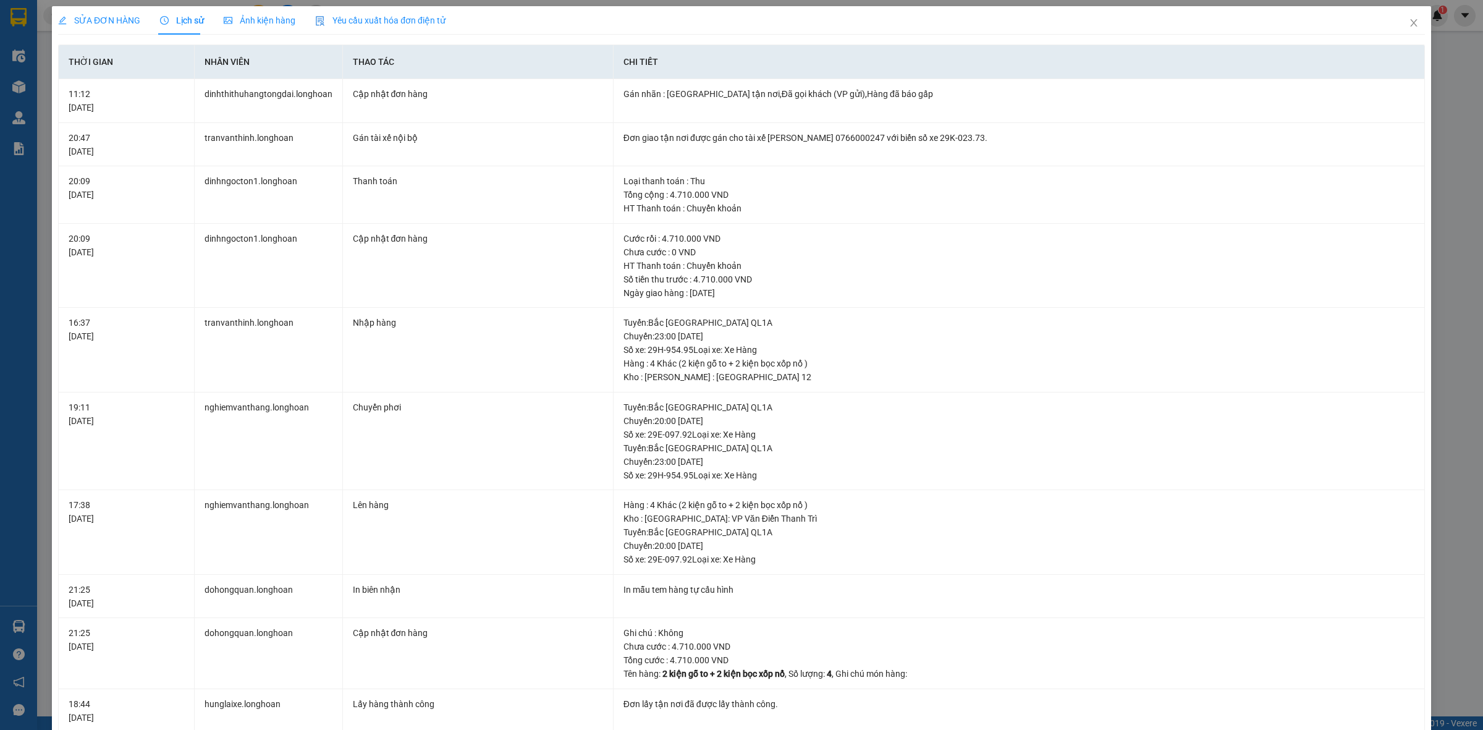 The height and width of the screenshot is (730, 1483). What do you see at coordinates (1019, 660) in the screenshot?
I see `div: Tổng cước : 4.710.000 VND` at bounding box center [1019, 660].